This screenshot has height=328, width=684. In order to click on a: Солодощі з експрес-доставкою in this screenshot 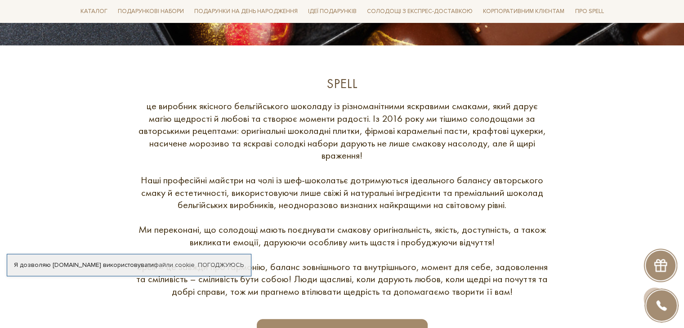, I will do `click(420, 11)`.